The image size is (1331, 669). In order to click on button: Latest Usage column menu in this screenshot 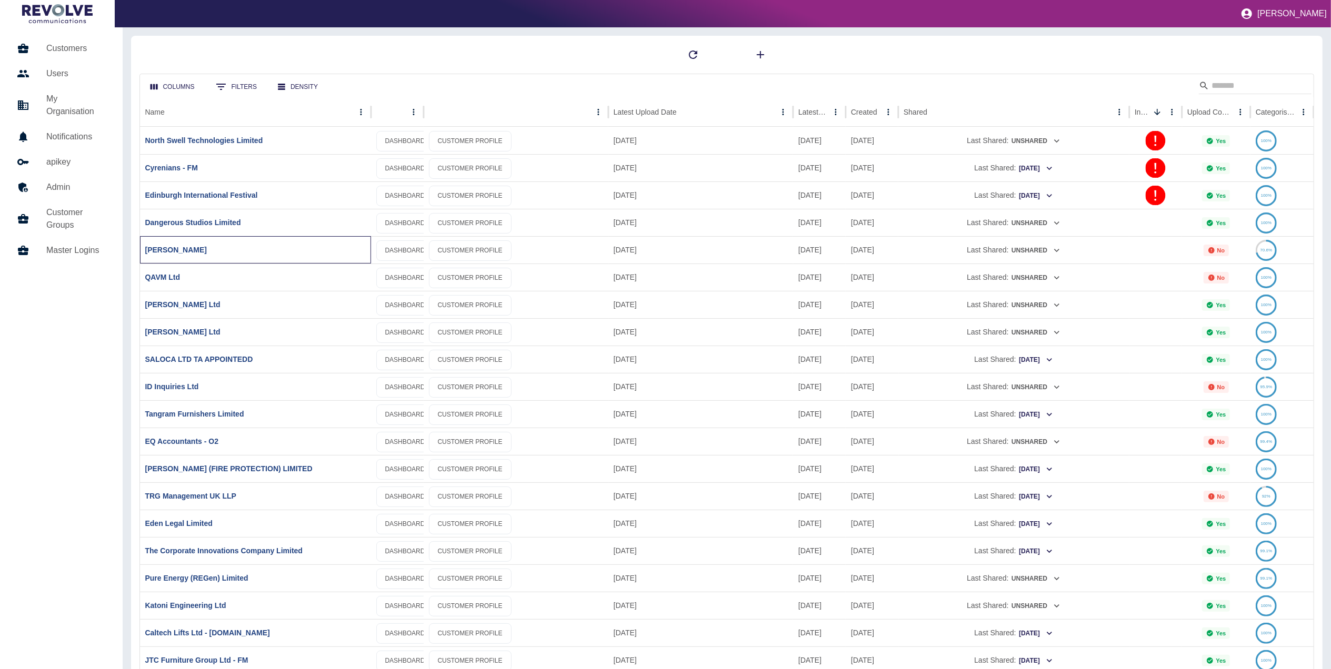, I will do `click(836, 112)`.